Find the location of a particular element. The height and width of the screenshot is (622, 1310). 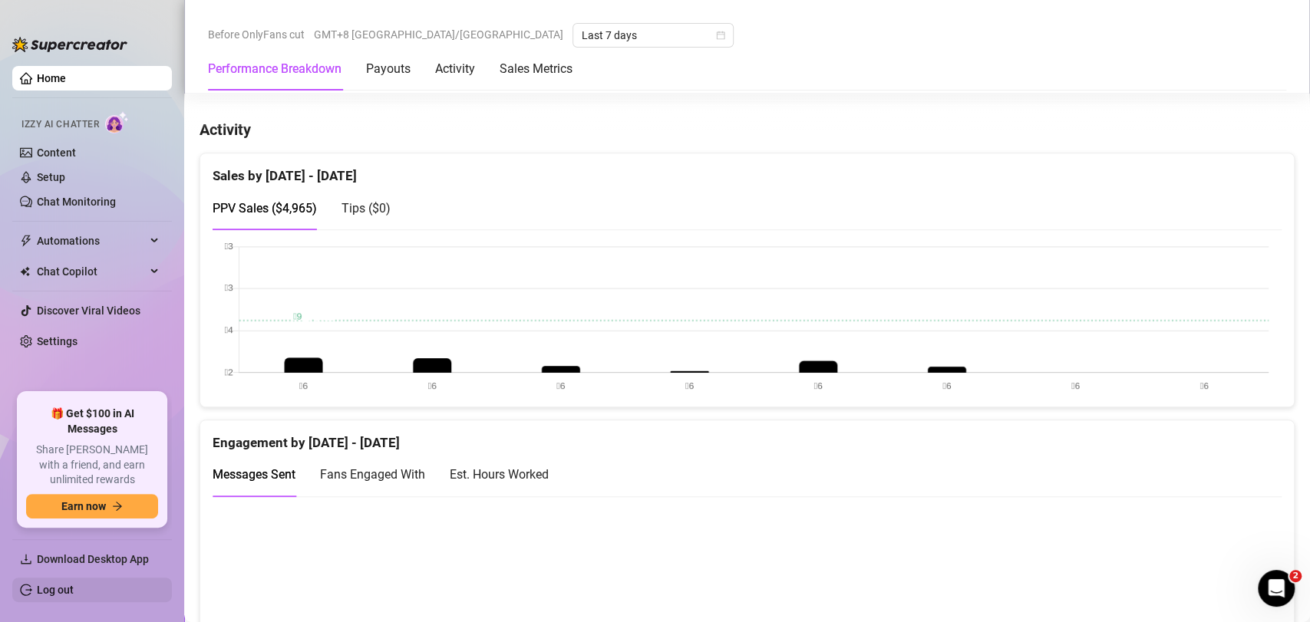

span: Last 7 days is located at coordinates (653, 35).